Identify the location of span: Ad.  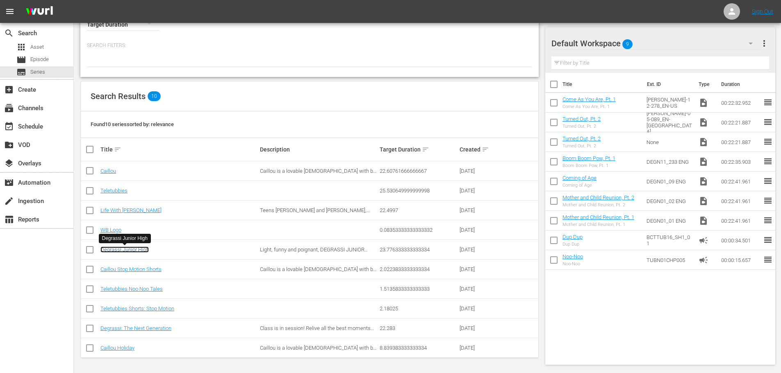
(703, 241).